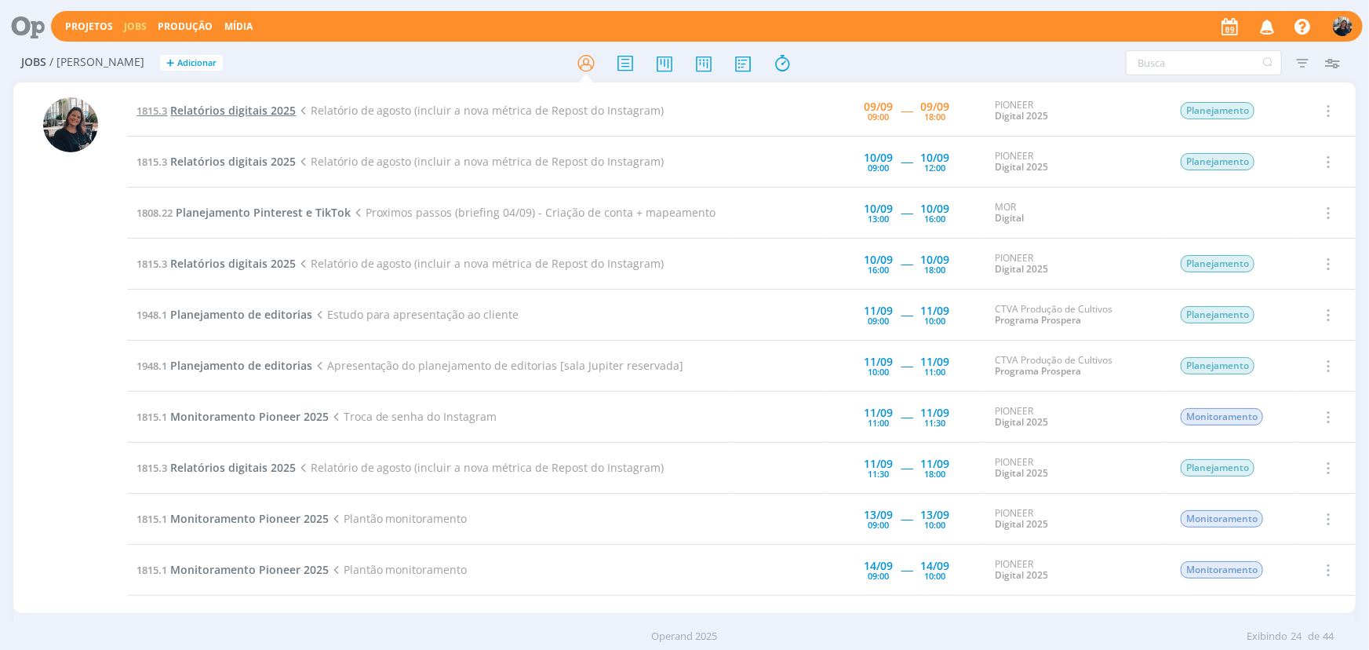 This screenshot has width=1369, height=650. Describe the element at coordinates (878, 566) in the screenshot. I see `div: 14/09` at that location.